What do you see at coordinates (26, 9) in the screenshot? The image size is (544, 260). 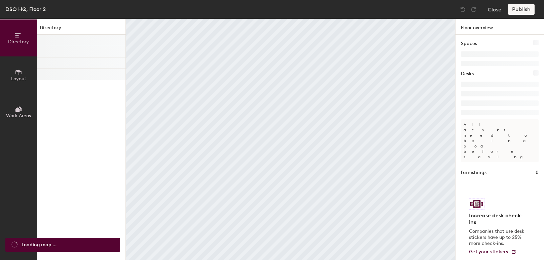 I see `div: DSO HQ, Floor 2` at bounding box center [26, 9].